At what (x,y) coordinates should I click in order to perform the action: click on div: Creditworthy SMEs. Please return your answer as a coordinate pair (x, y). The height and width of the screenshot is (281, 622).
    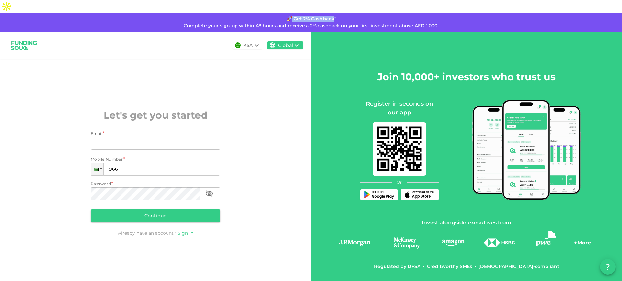
    Looking at the image, I should click on (449, 267).